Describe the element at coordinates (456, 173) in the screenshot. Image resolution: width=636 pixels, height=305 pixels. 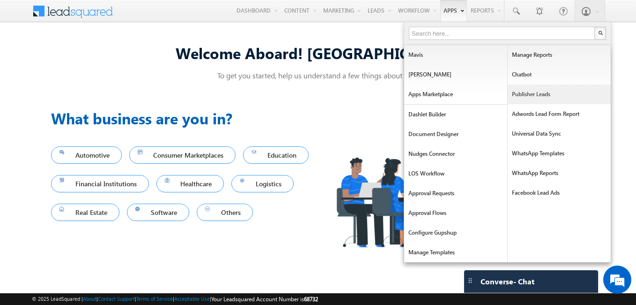
I see `a: LOS Workflow` at that location.